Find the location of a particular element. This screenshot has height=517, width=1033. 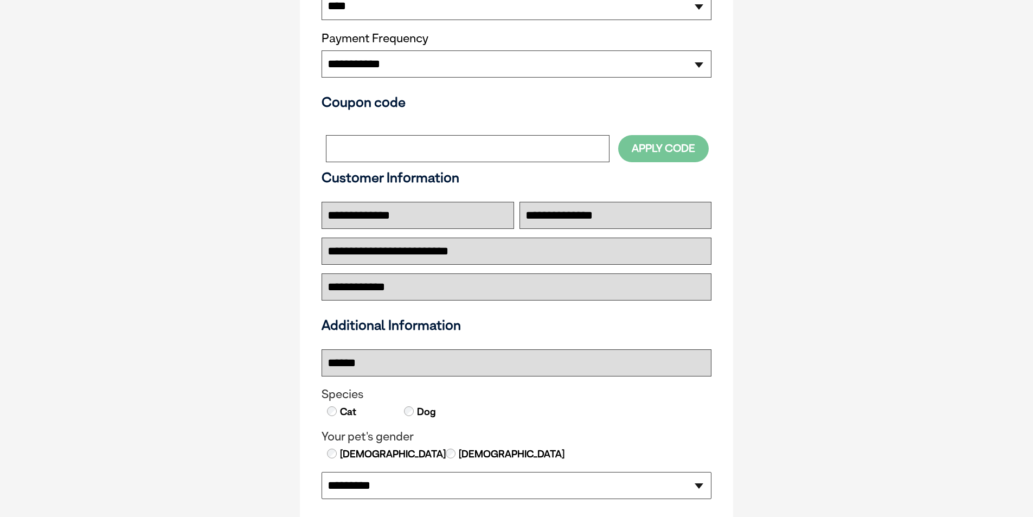

label: Payment Frequency is located at coordinates (375, 39).